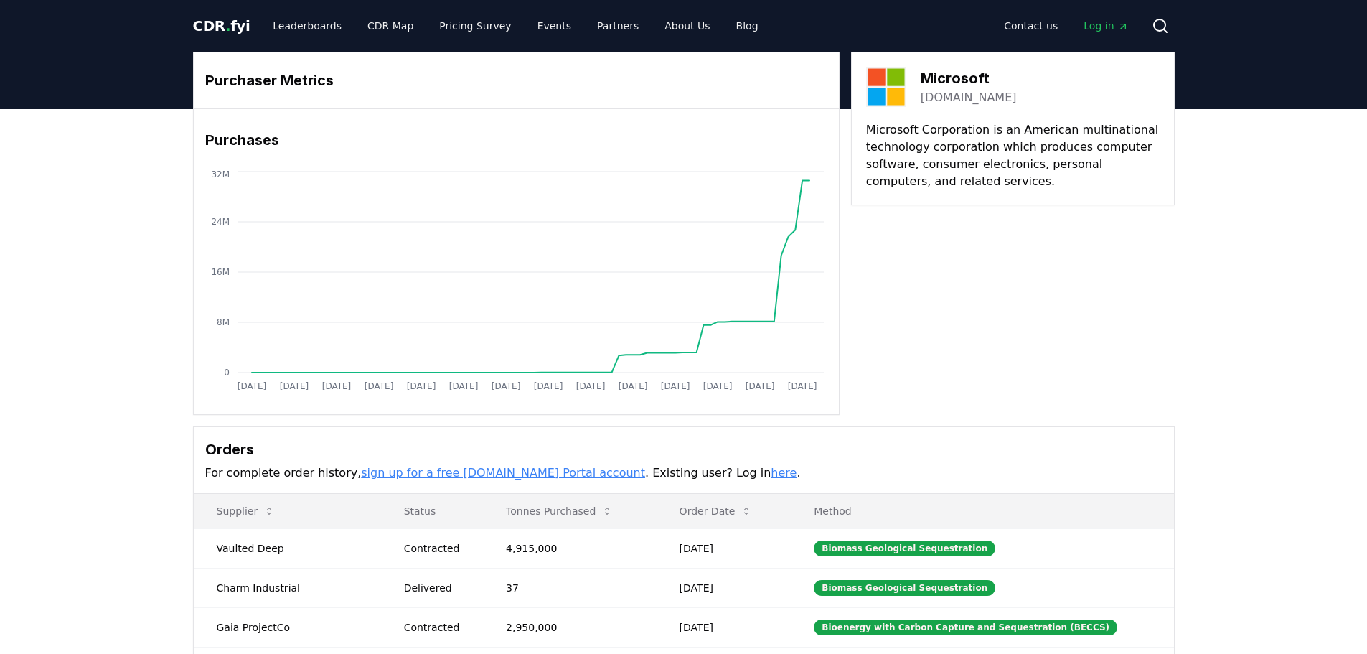 The width and height of the screenshot is (1367, 654). What do you see at coordinates (684, 473) in the screenshot?
I see `p: For complete order history, . Existing user? Log in .` at bounding box center [684, 473].